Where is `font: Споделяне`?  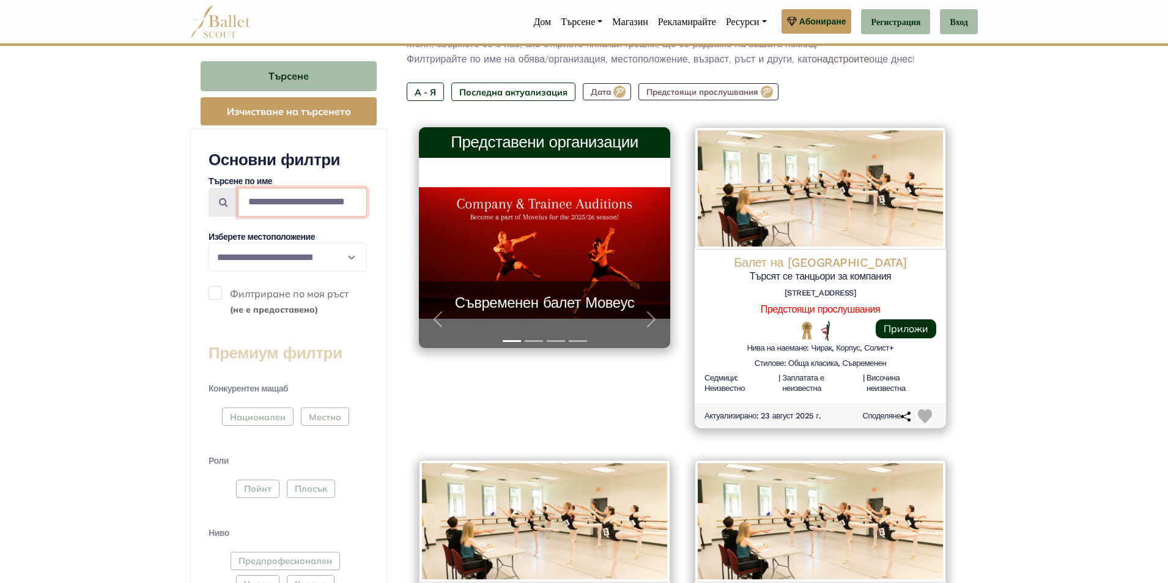 font: Споделяне is located at coordinates (882, 415).